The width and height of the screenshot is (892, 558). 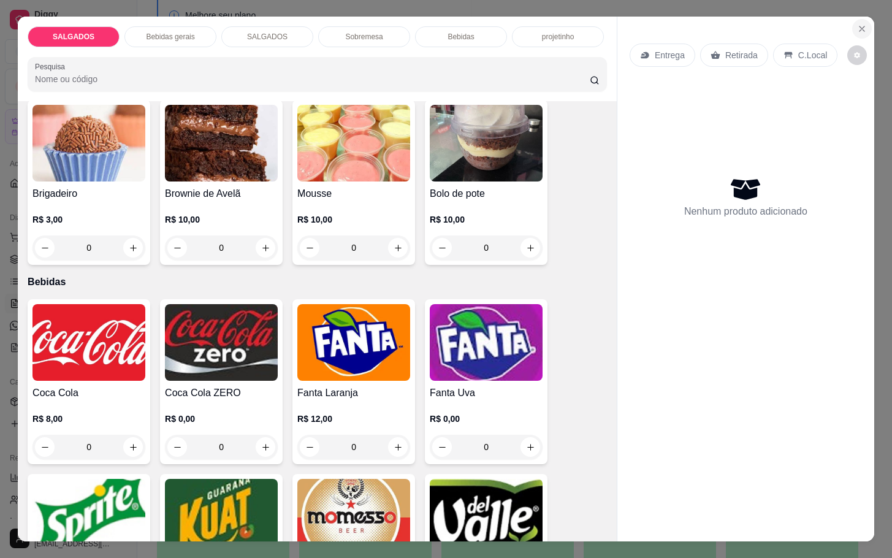 I want to click on p: Sobremesa, so click(x=363, y=37).